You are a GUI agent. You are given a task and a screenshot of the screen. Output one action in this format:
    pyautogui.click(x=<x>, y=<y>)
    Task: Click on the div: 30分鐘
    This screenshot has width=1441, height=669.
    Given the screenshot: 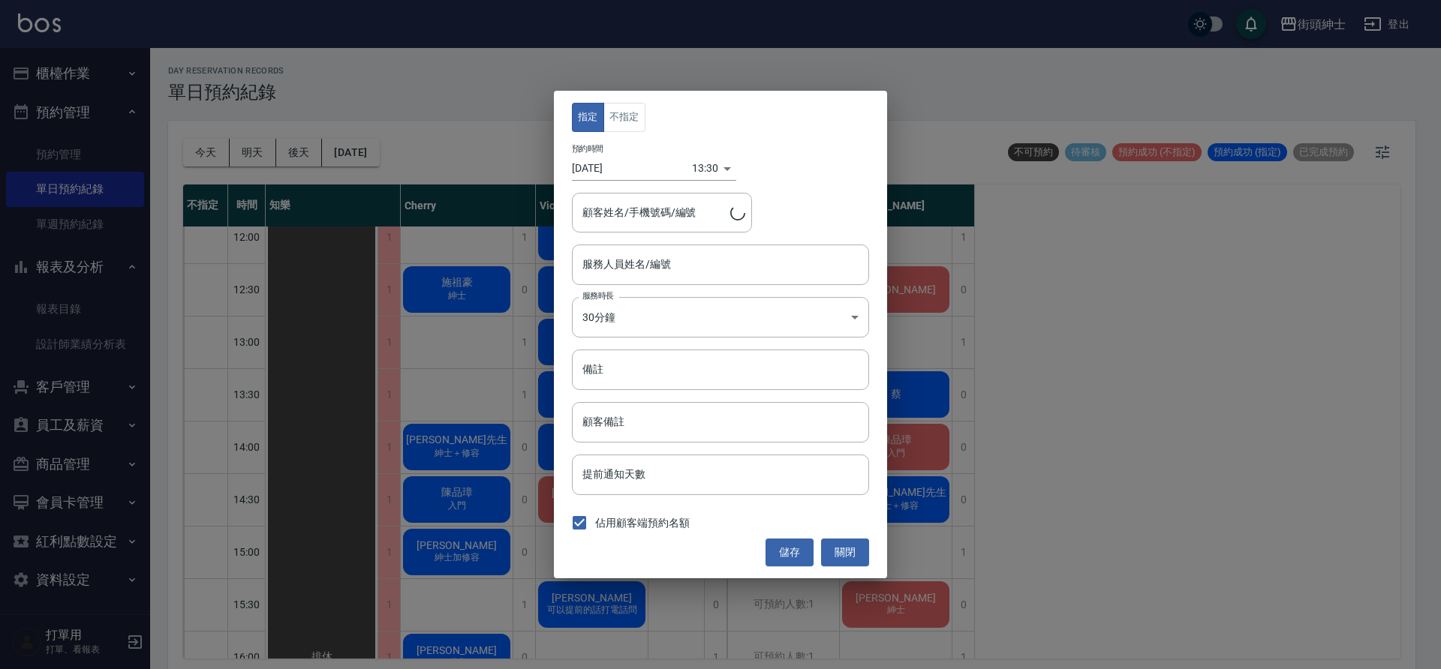 What is the action you would take?
    pyautogui.click(x=720, y=317)
    